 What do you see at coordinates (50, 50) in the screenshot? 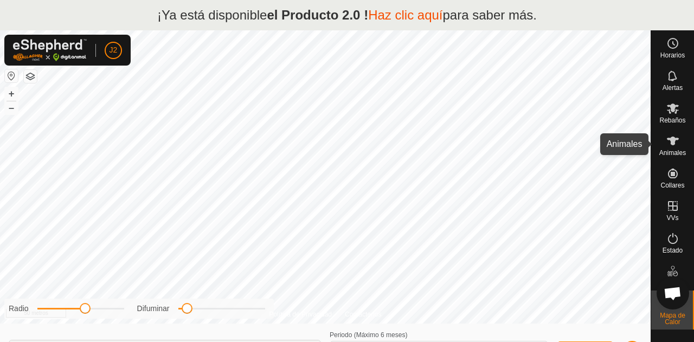
I see `img: Logotipo de Gallagher` at bounding box center [50, 50].